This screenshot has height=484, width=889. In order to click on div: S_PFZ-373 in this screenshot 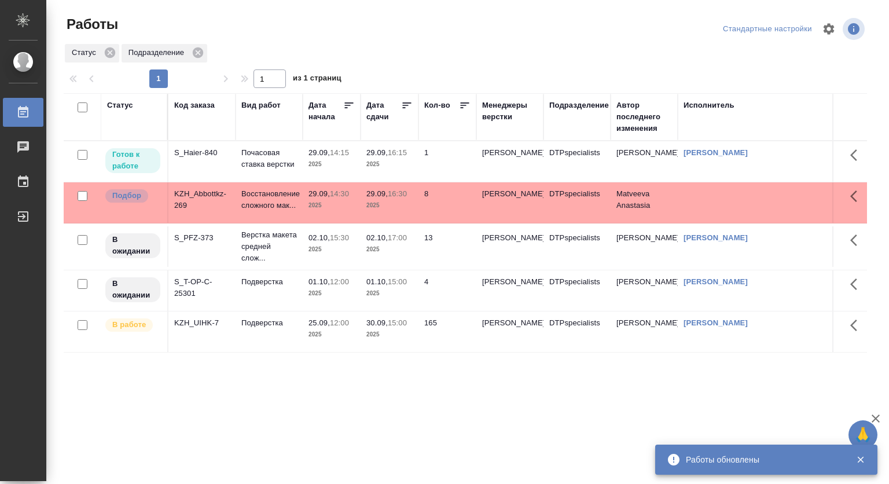, I will do `click(202, 238)`.